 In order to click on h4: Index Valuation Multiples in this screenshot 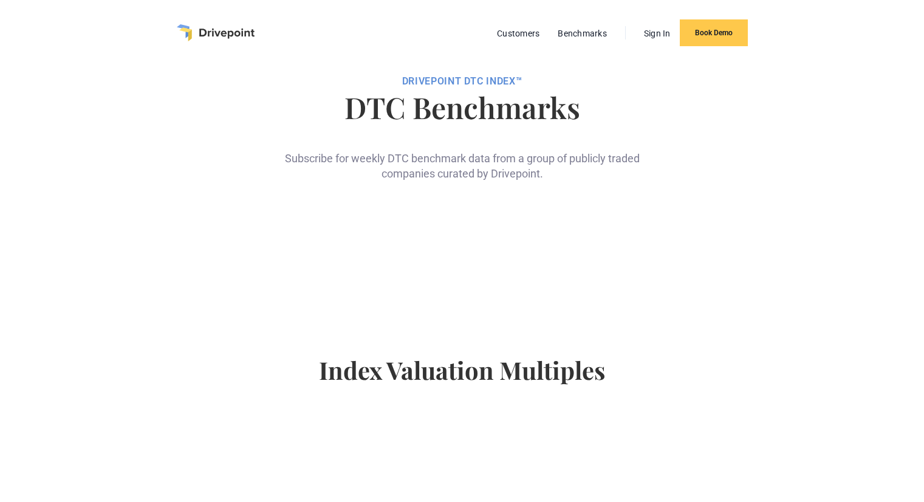, I will do `click(462, 380)`.